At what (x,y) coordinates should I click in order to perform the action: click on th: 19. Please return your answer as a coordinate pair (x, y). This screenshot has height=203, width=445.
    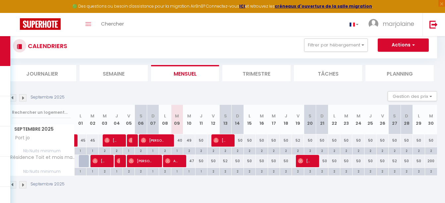
    Looking at the image, I should click on (298, 119).